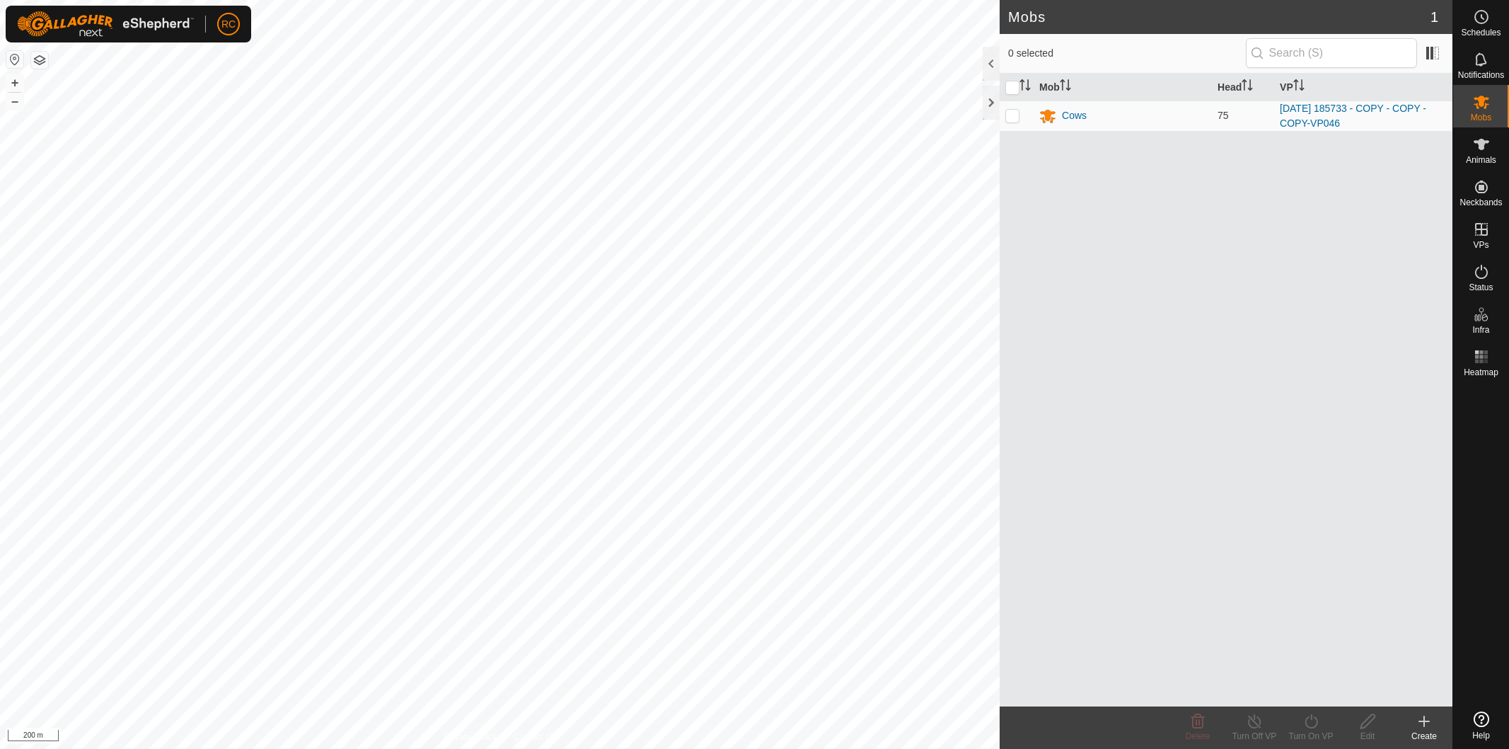 This screenshot has width=1509, height=749. Describe the element at coordinates (1219, 17) in the screenshot. I see `h2: Mobs` at that location.